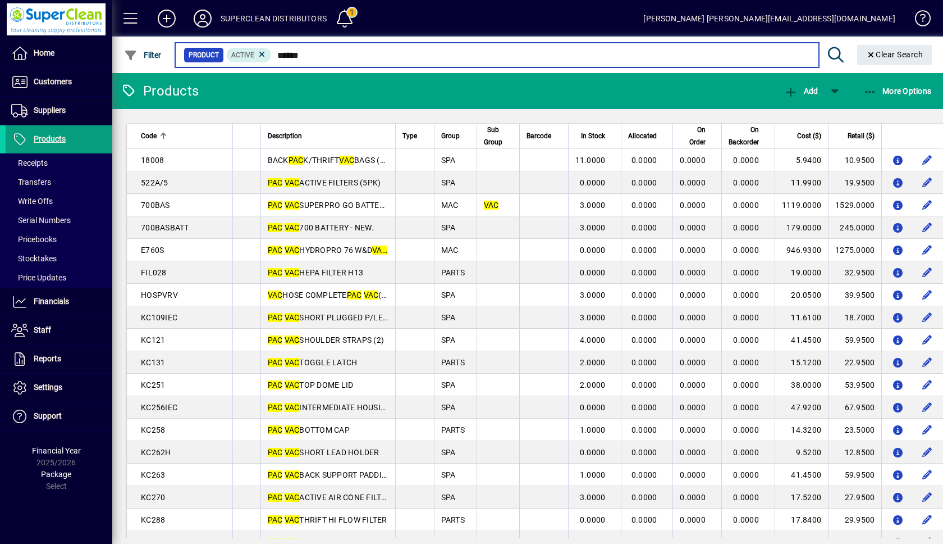 The width and height of the screenshot is (943, 544). Describe the element at coordinates (313, 362) in the screenshot. I see `span: TOGGLE LATCH` at that location.